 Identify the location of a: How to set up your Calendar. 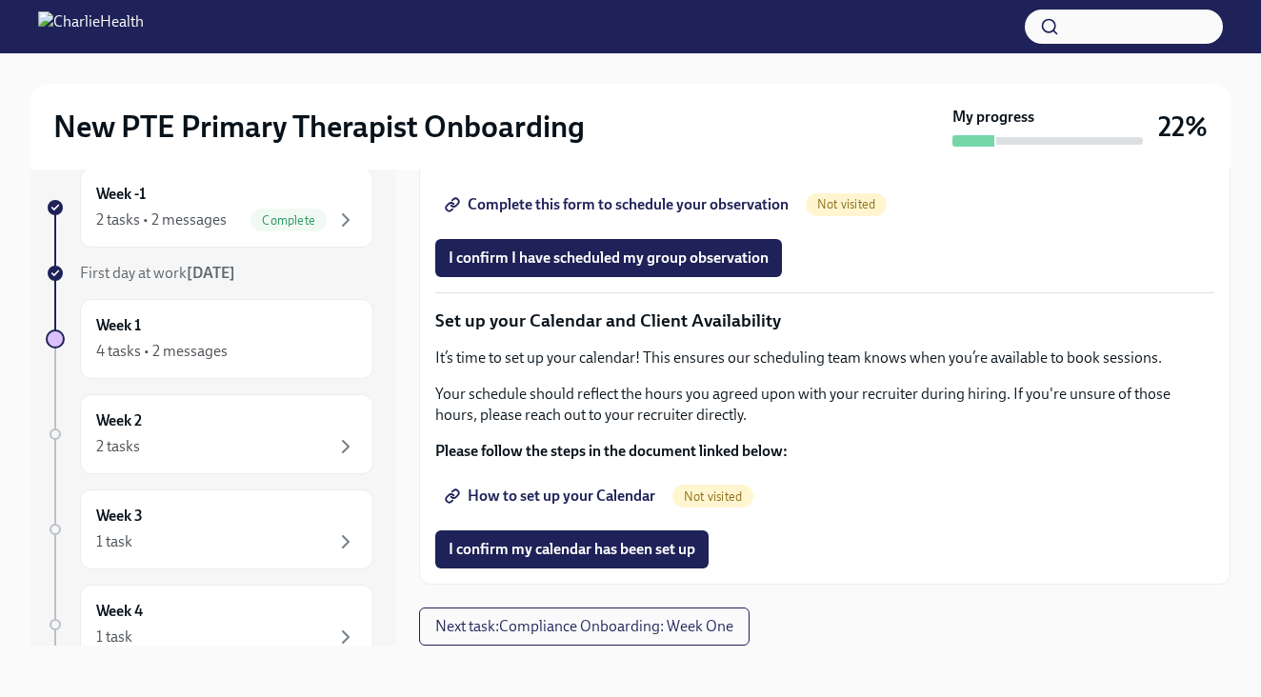
(551, 496).